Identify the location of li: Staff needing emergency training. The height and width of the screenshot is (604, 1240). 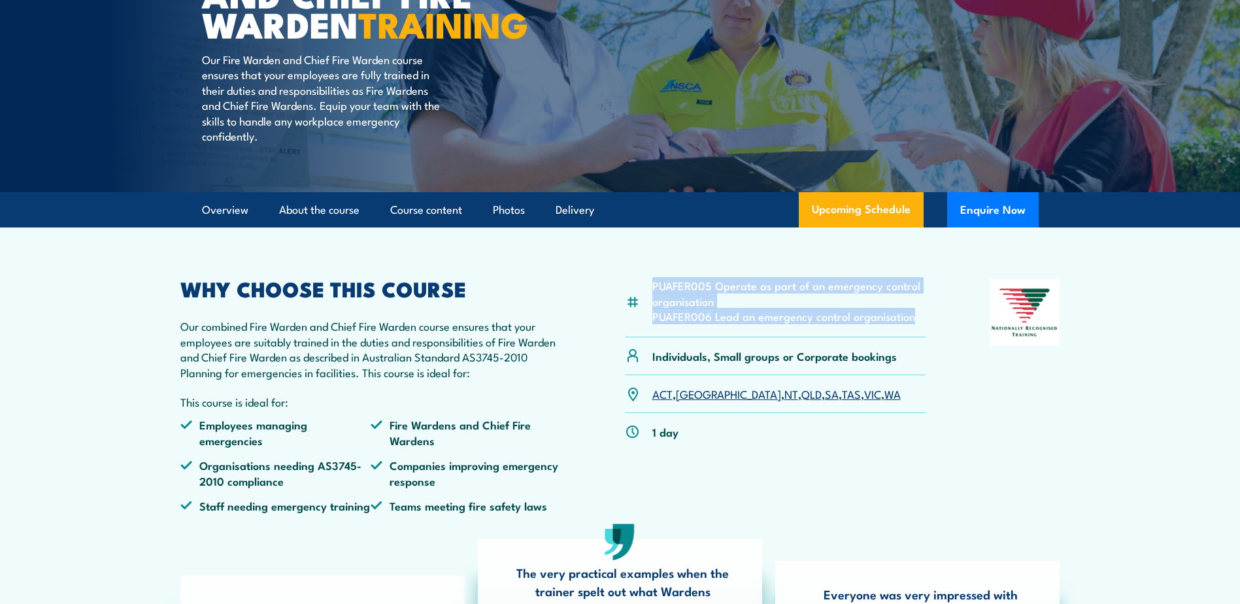
(276, 505).